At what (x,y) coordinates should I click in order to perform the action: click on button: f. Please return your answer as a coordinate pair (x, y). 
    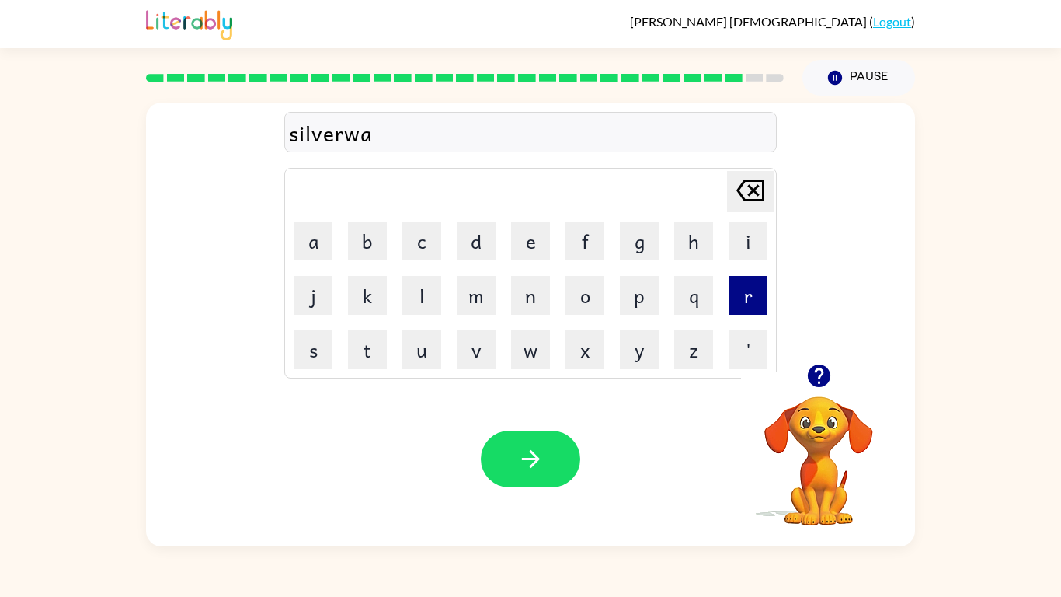
    Looking at the image, I should click on (585, 241).